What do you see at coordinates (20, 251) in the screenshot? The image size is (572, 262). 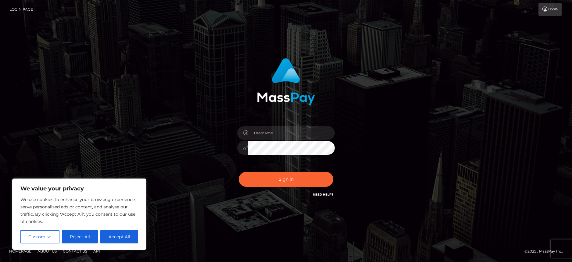 I see `a: Homepage` at bounding box center [20, 251].